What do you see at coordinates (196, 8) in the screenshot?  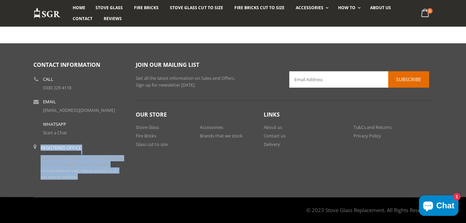 I see `span: Stove Glass Cut To Size` at bounding box center [196, 8].